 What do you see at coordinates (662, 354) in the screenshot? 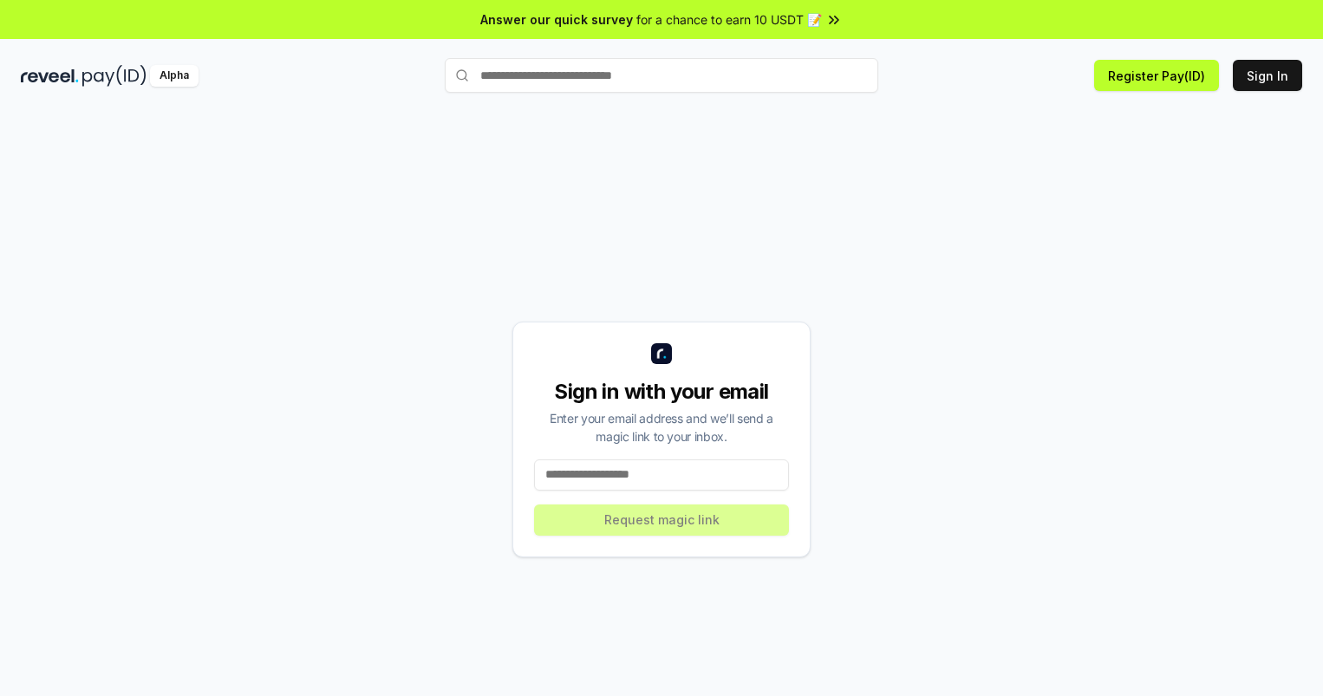
I see `img: logo_small` at bounding box center [662, 354].